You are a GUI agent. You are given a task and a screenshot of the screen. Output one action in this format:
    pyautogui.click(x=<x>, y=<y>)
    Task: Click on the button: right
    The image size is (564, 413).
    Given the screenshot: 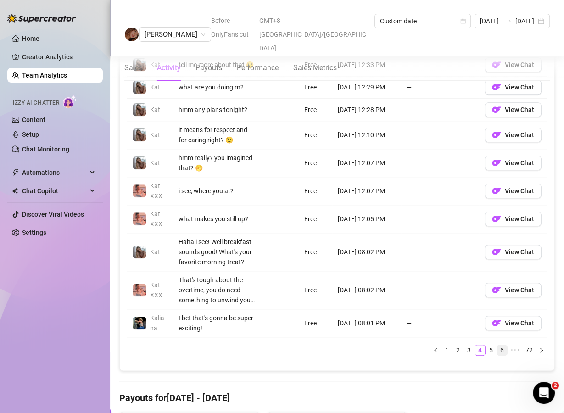 What is the action you would take?
    pyautogui.click(x=542, y=350)
    